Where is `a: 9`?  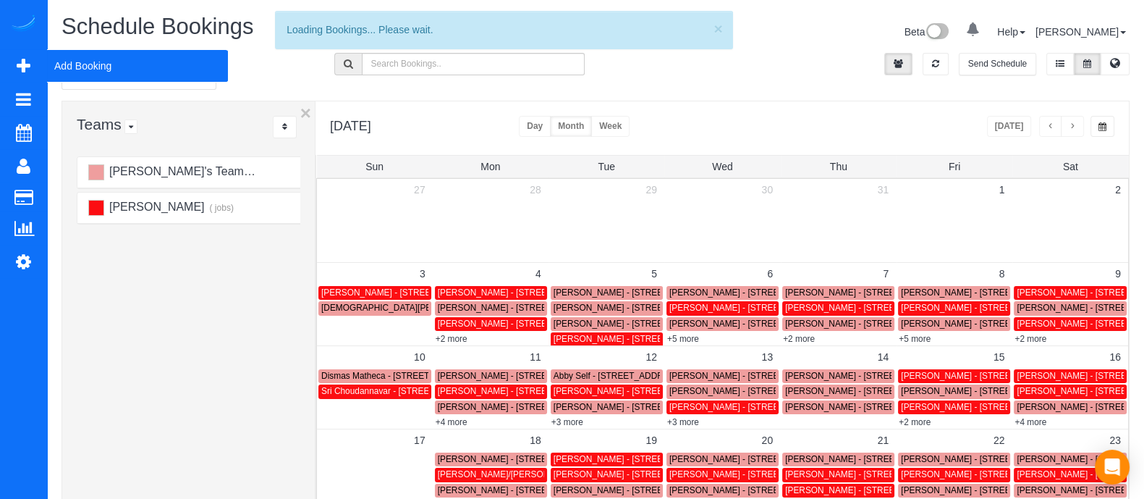 a: 9 is located at coordinates (1118, 274).